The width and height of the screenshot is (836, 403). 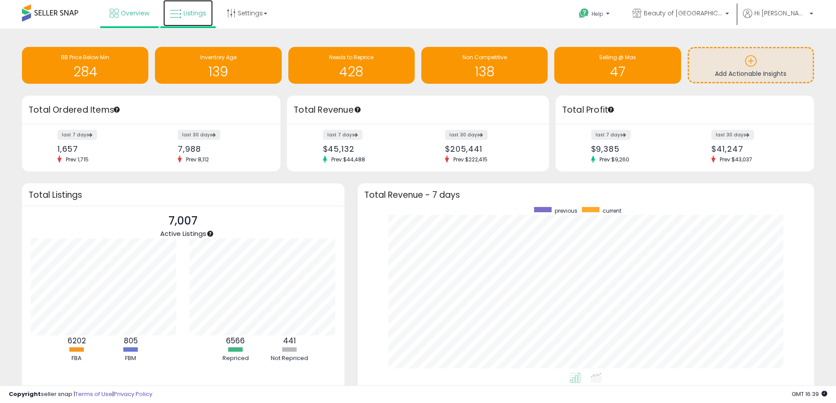 What do you see at coordinates (809, 394) in the screenshot?
I see `span: 2025-08-15 16:39 GMT` at bounding box center [809, 394].